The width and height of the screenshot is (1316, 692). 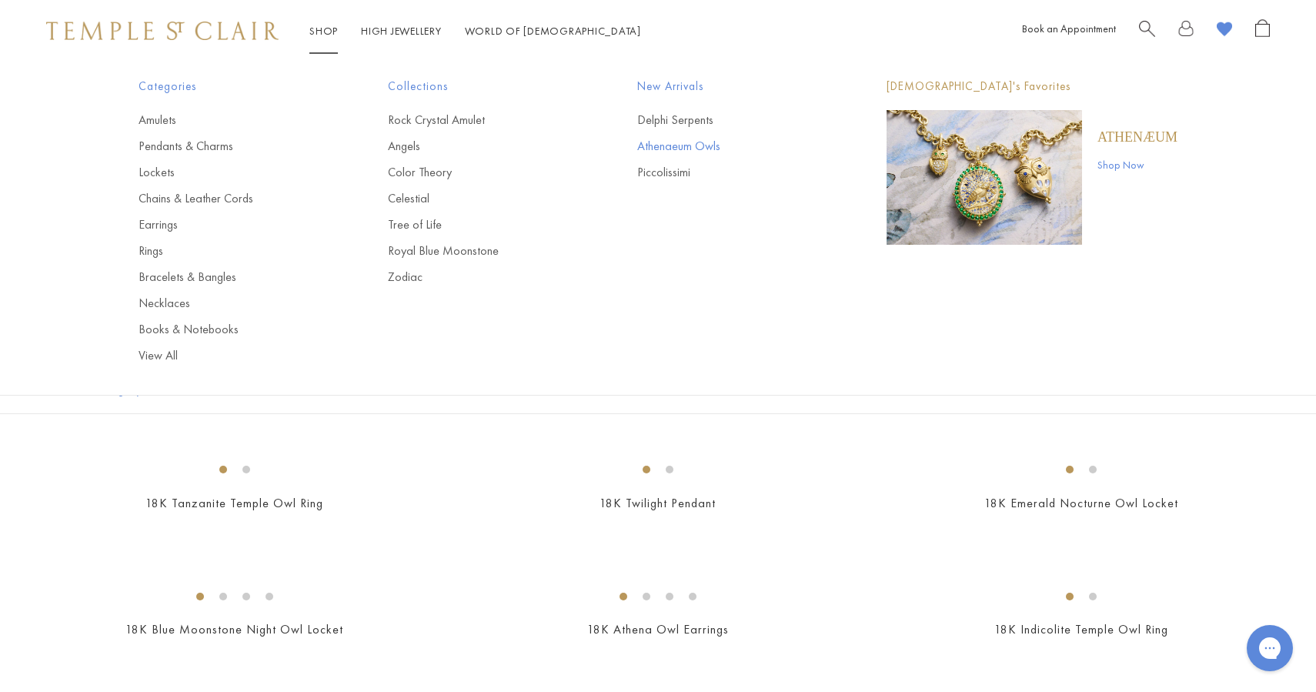 What do you see at coordinates (232, 355) in the screenshot?
I see `a: View All` at bounding box center [232, 355].